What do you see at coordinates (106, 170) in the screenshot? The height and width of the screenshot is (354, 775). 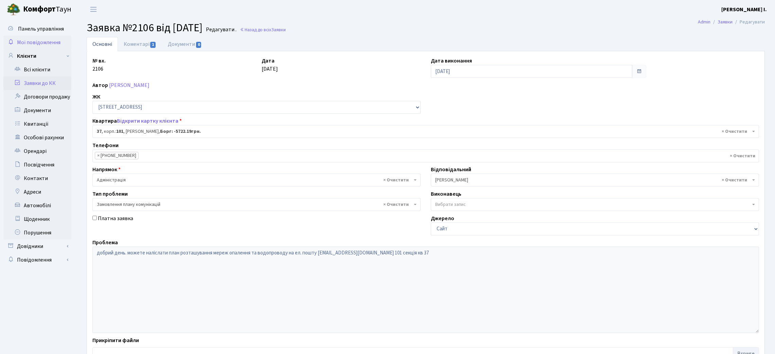 I see `label: Напрямок` at bounding box center [106, 170].